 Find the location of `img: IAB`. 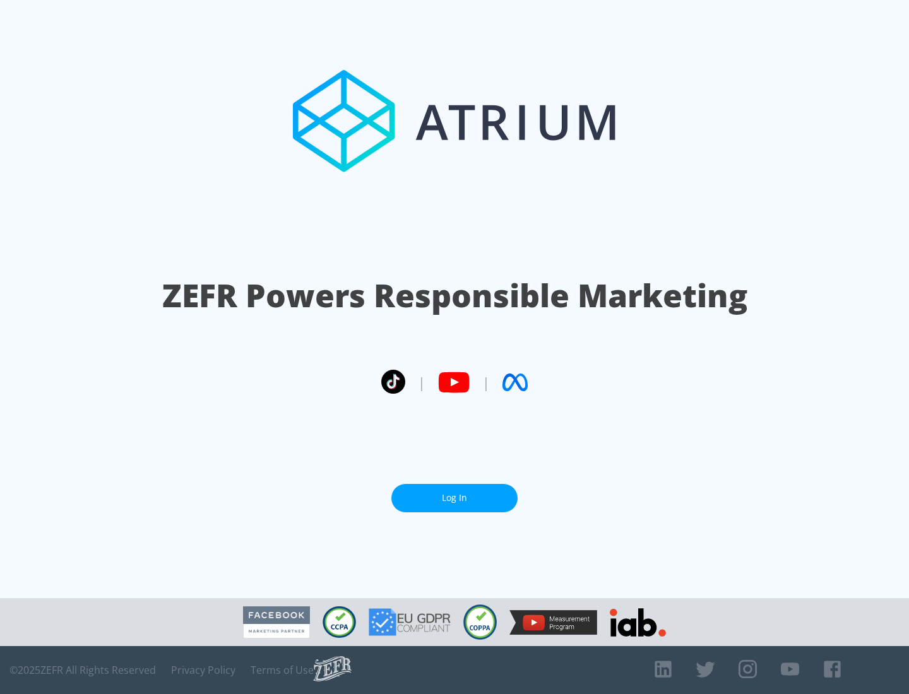

img: IAB is located at coordinates (638, 622).